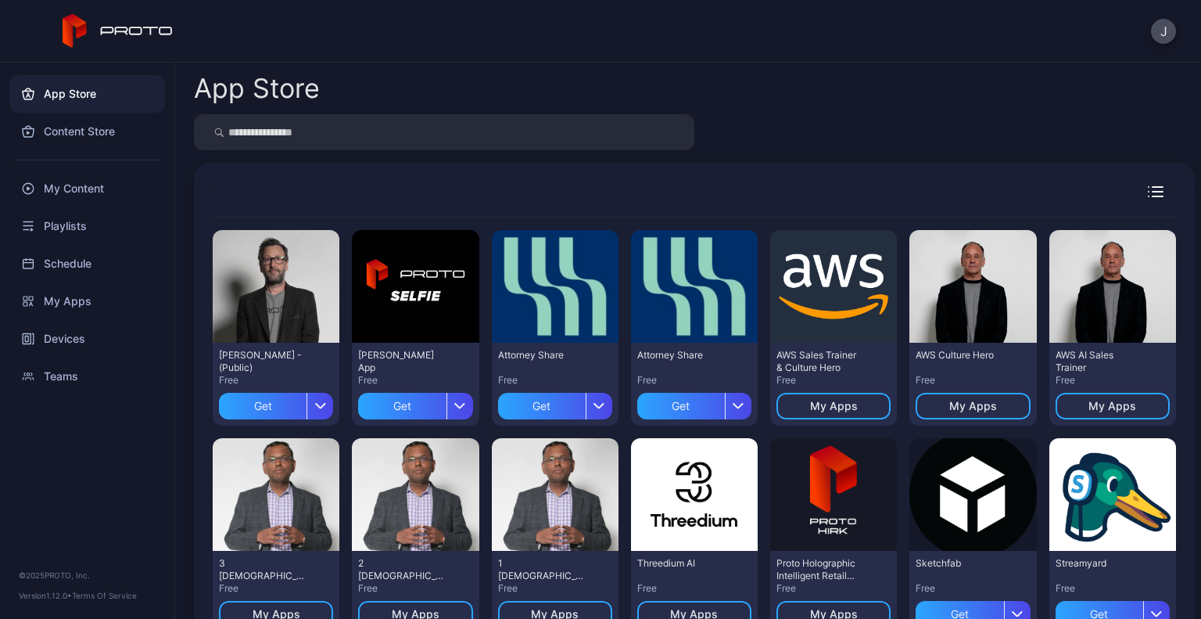 The image size is (1201, 619). Describe the element at coordinates (45, 595) in the screenshot. I see `span: Version 1.12.0 •` at that location.